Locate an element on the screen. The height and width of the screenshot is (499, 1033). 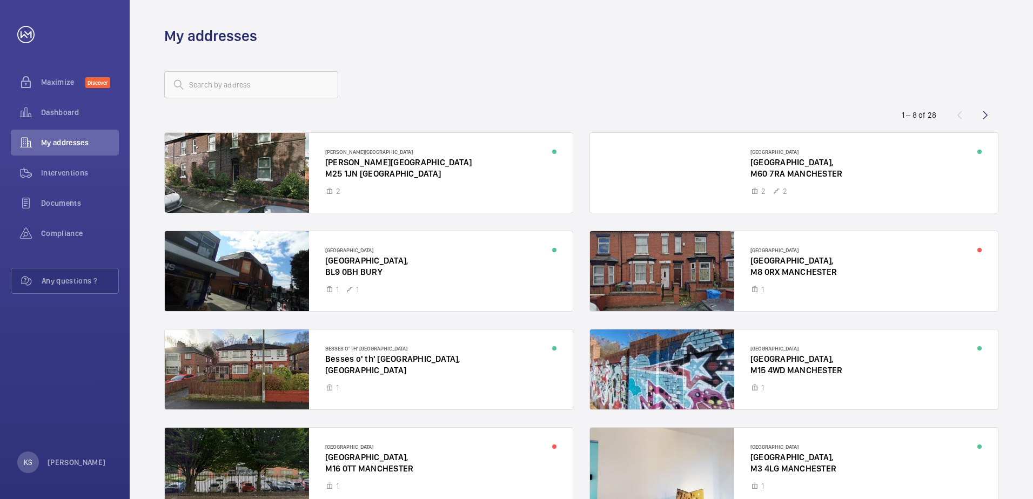
div: 1 – 8 of 28 is located at coordinates (919, 115).